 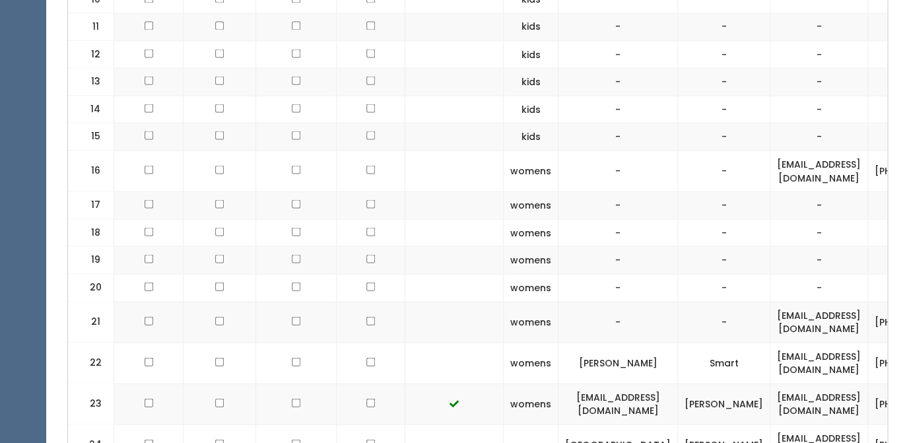 What do you see at coordinates (91, 287) in the screenshot?
I see `td: 20` at bounding box center [91, 287].